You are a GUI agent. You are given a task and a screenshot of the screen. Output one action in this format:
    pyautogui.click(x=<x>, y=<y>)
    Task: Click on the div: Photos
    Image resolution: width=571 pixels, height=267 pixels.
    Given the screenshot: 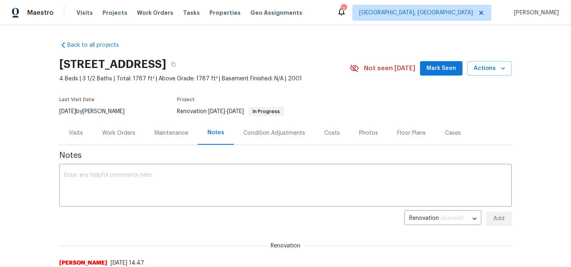 What is the action you would take?
    pyautogui.click(x=368, y=133)
    